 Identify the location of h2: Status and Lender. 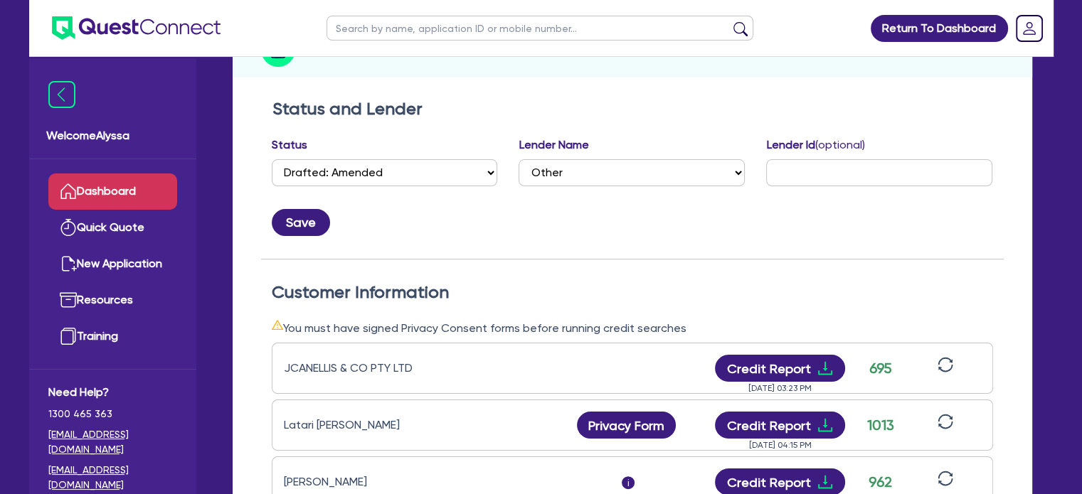
(632, 109).